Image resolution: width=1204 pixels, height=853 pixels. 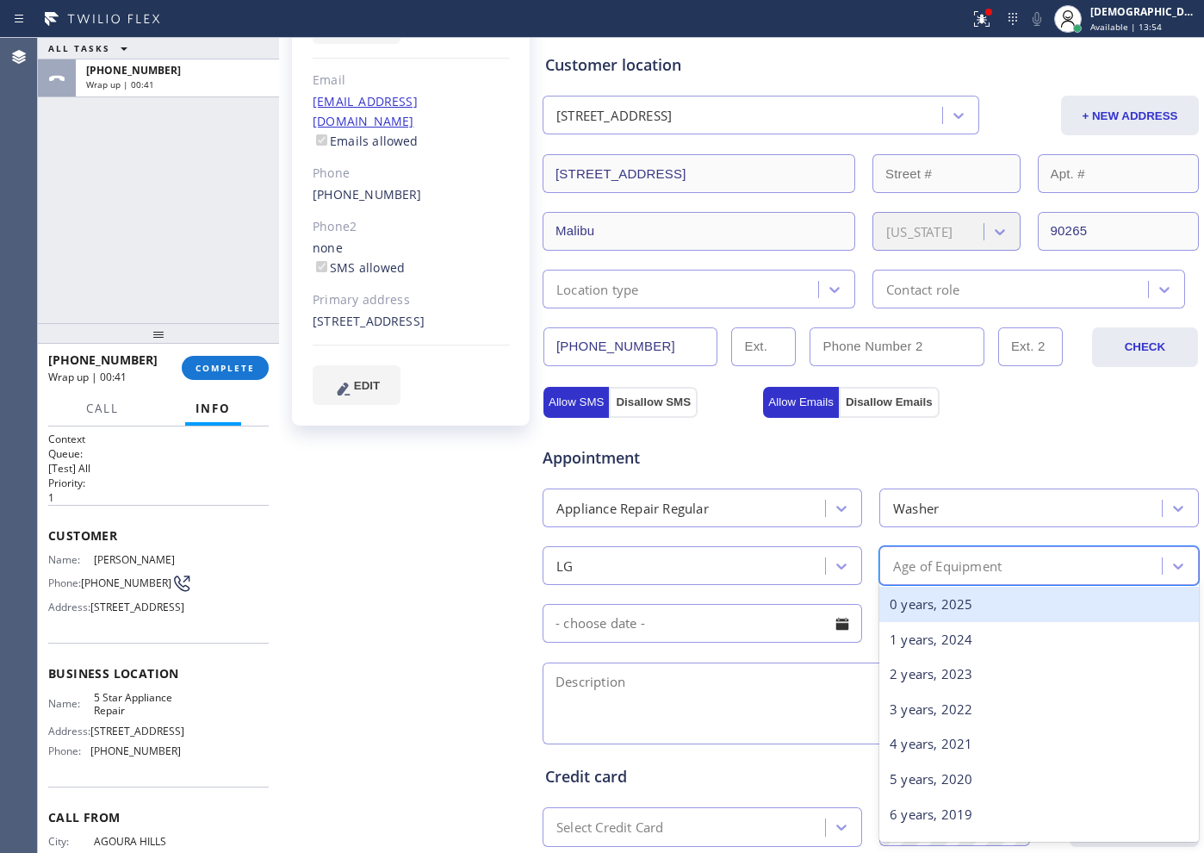 What do you see at coordinates (897, 346) in the screenshot?
I see `input: Phone Number 2` at bounding box center [897, 346].